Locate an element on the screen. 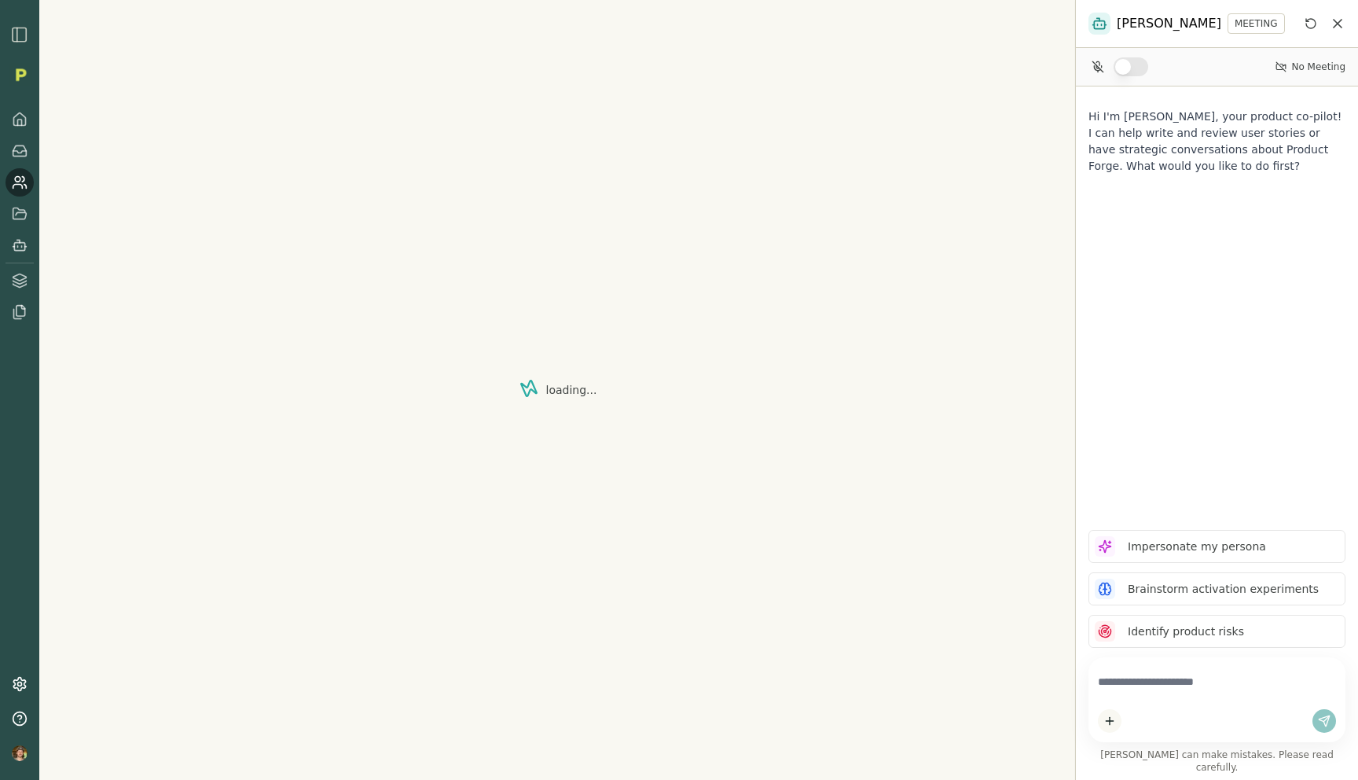  button: Help is located at coordinates (20, 718).